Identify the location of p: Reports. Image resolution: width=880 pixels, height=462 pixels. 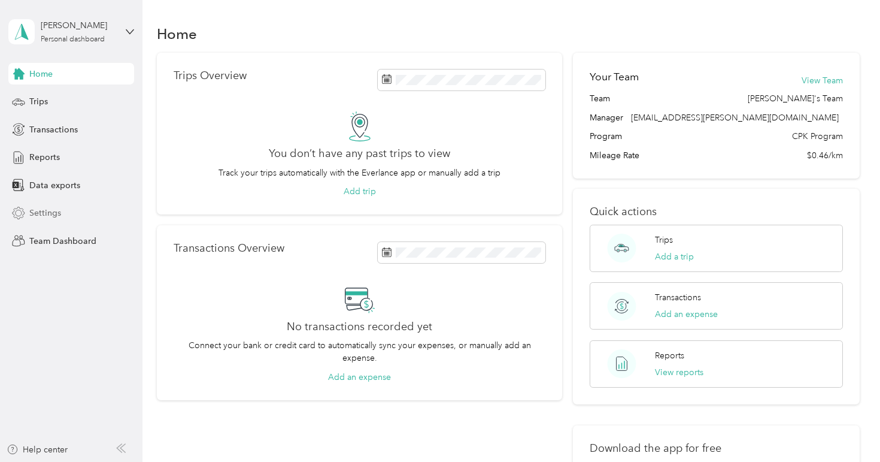
(670, 355).